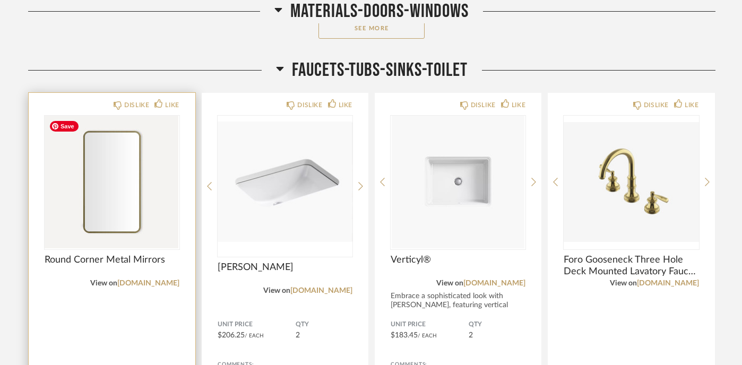  I want to click on span: Faucets-Tubs-Sinks-Toilet, so click(379, 70).